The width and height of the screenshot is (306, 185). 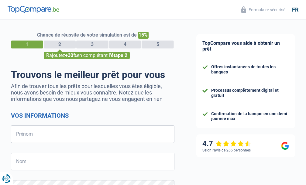 I want to click on div: 3, so click(x=92, y=44).